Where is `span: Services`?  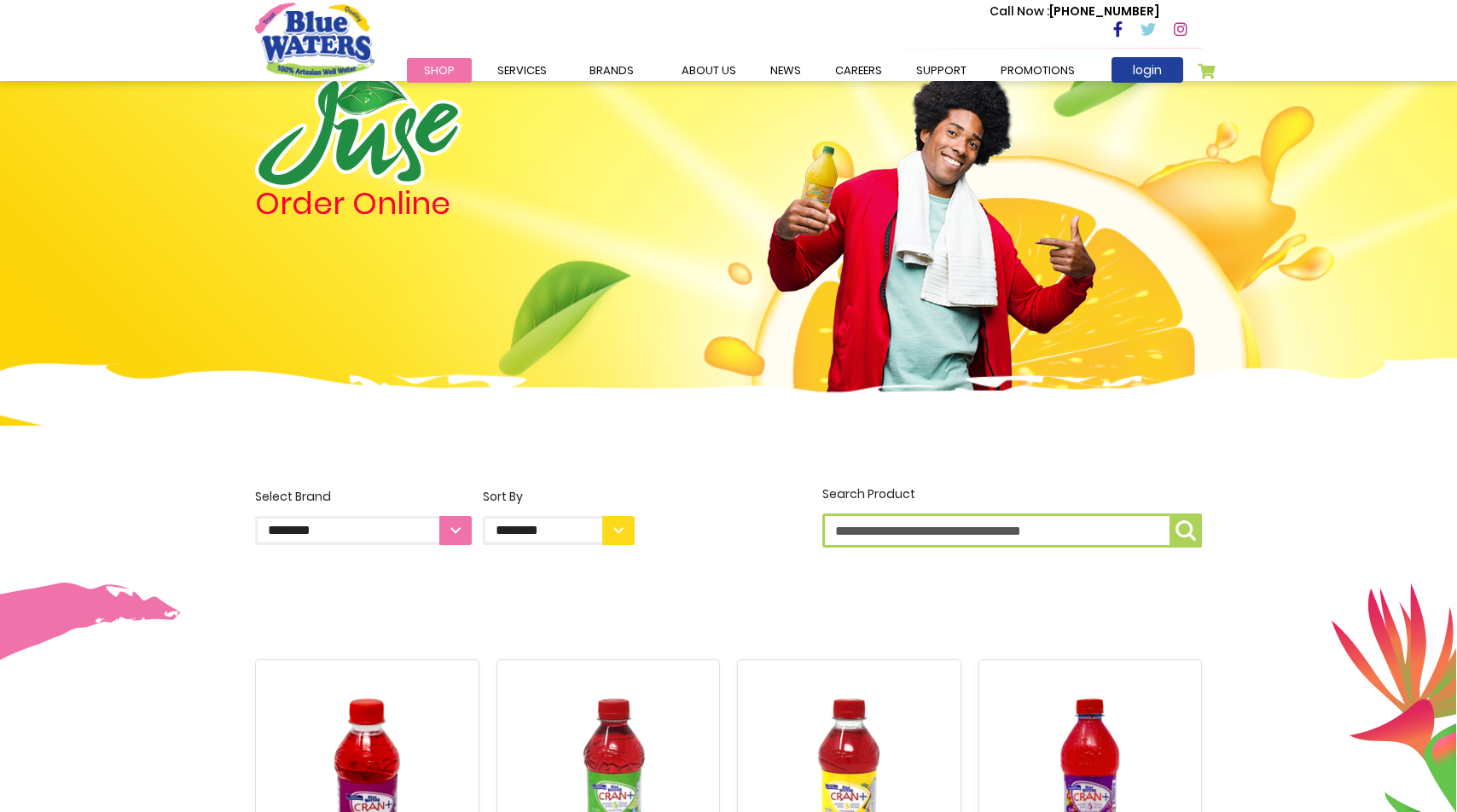 span: Services is located at coordinates (522, 69).